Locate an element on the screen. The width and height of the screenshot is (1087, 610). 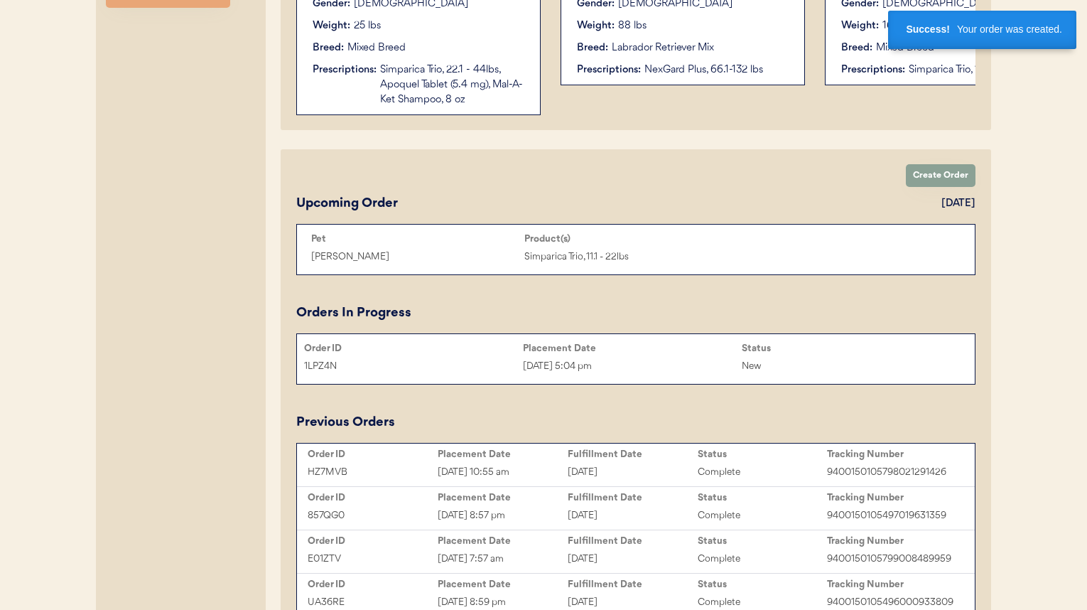
div: 857QG0 is located at coordinates (372, 515).